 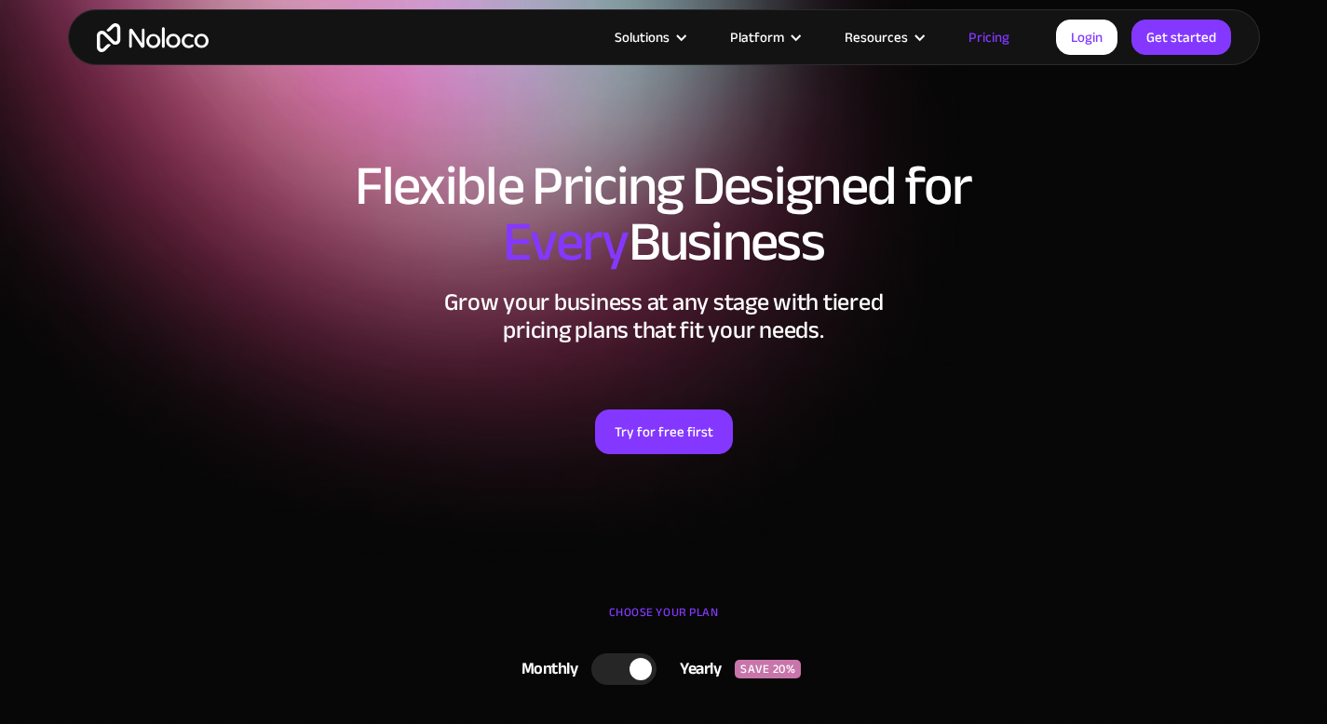 I want to click on div: CHOOSE YOUR PLAN, so click(x=664, y=622).